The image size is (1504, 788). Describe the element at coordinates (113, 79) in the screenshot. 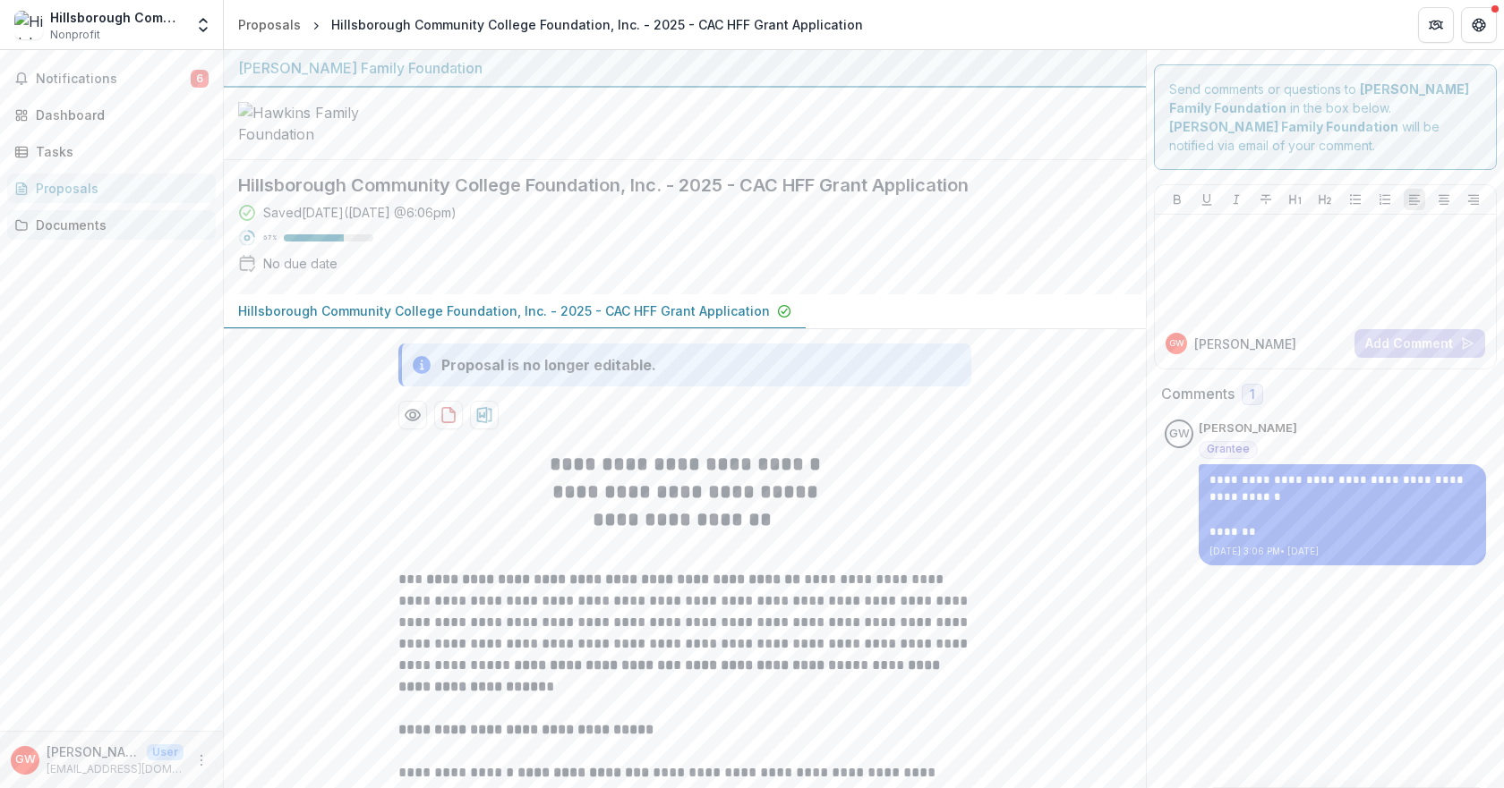

I see `span: Notifications` at that location.